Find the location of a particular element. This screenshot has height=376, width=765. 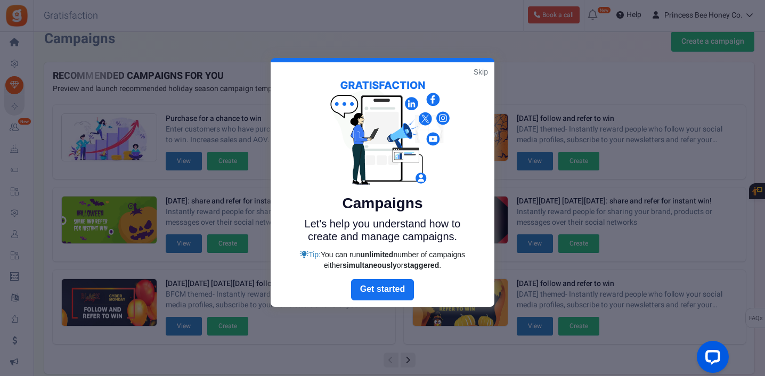

a: Skip is located at coordinates (481, 72).